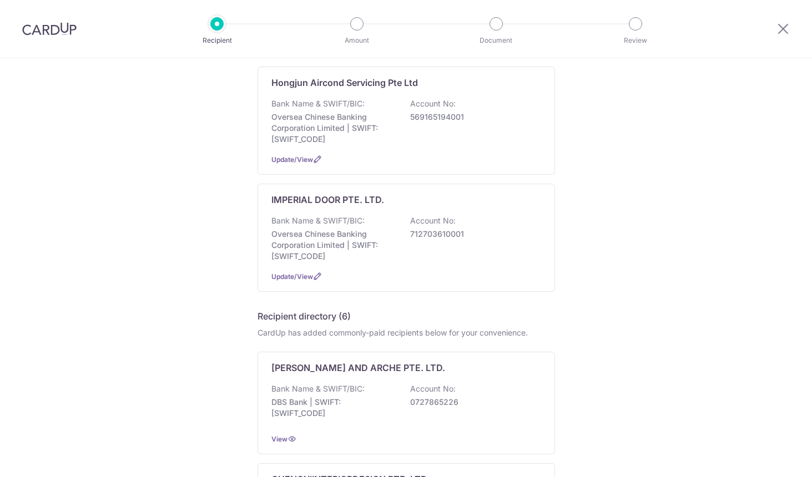 The height and width of the screenshot is (477, 812). What do you see at coordinates (636, 41) in the screenshot?
I see `p: Review` at bounding box center [636, 41].